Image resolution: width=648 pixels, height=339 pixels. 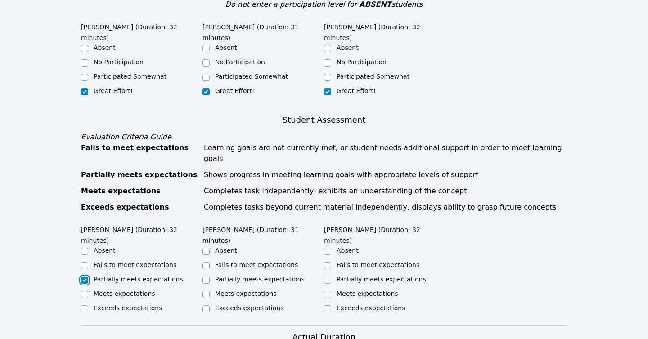 What do you see at coordinates (385, 208) in the screenshot?
I see `div: Completes tasks beyond current material independently, displays ability to grasp future concepts` at bounding box center [385, 208].